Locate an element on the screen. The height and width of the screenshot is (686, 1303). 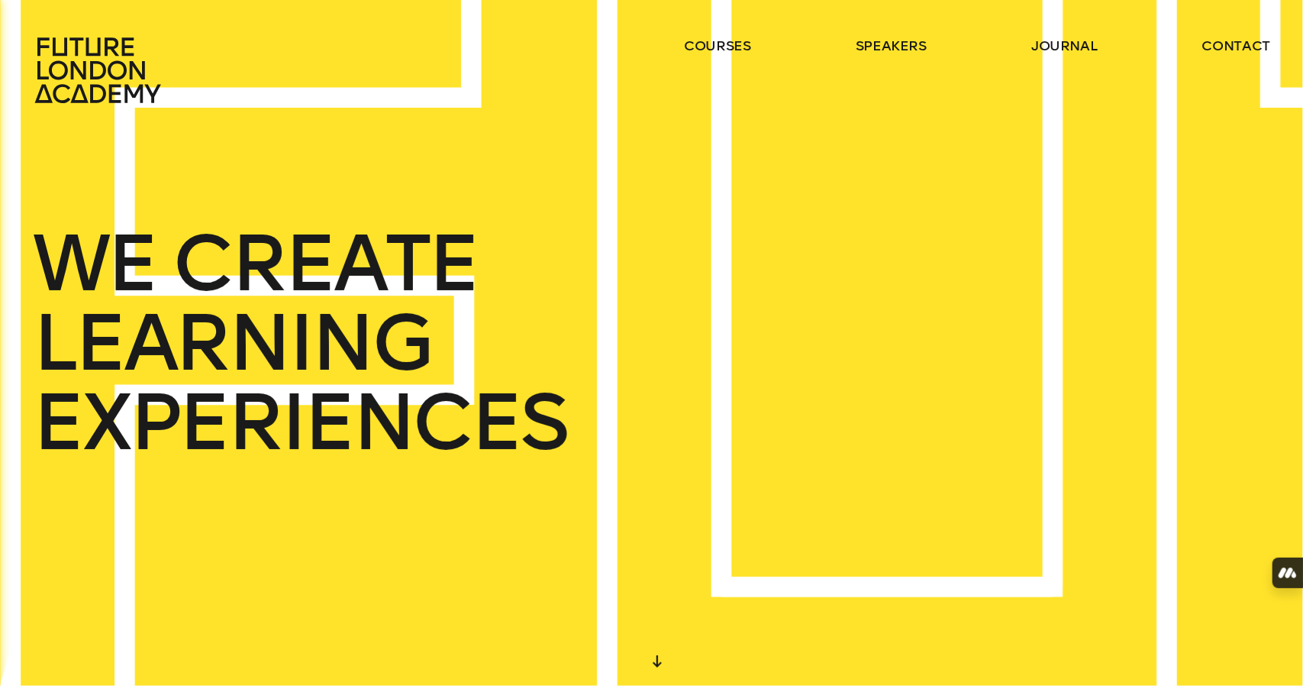
a: journal is located at coordinates (1064, 46).